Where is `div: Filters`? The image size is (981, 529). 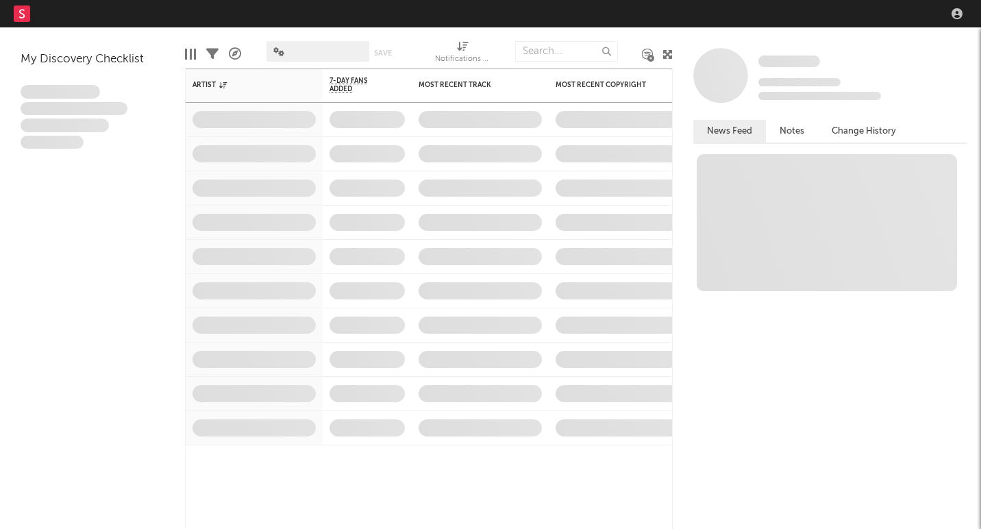
div: Filters is located at coordinates (212, 54).